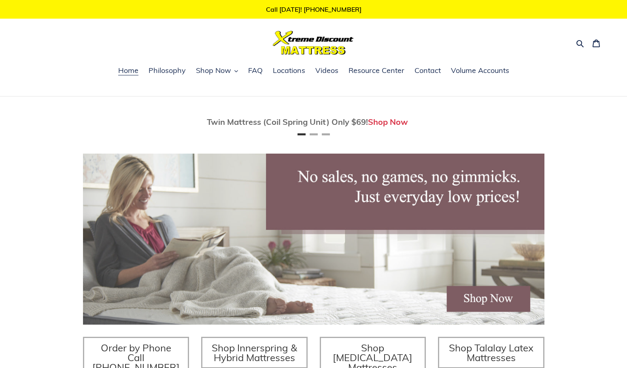 The width and height of the screenshot is (627, 368). Describe the element at coordinates (289, 71) in the screenshot. I see `a: Locations` at that location.